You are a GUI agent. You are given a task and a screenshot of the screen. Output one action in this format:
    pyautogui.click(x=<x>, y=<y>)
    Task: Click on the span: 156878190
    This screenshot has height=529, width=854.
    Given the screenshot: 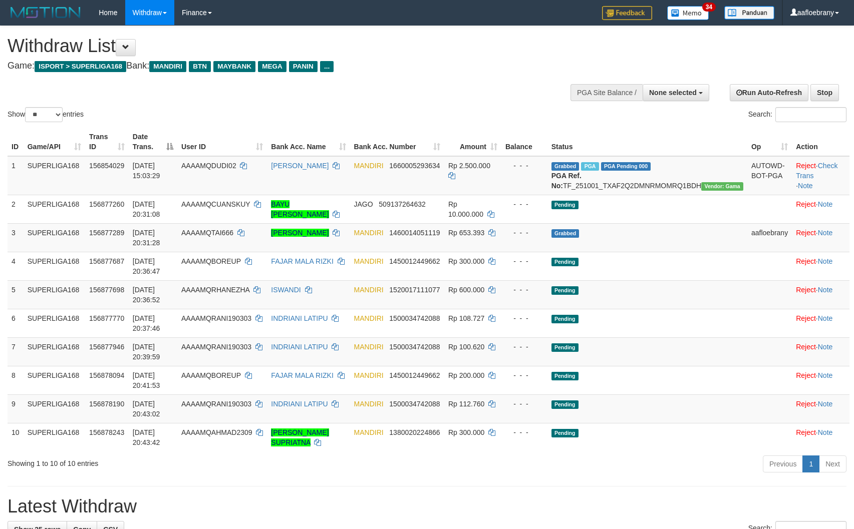 What is the action you would take?
    pyautogui.click(x=107, y=404)
    